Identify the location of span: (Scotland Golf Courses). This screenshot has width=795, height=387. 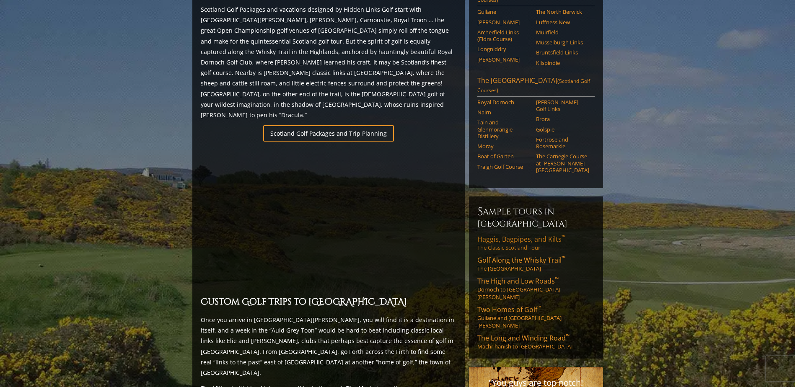
(533, 85).